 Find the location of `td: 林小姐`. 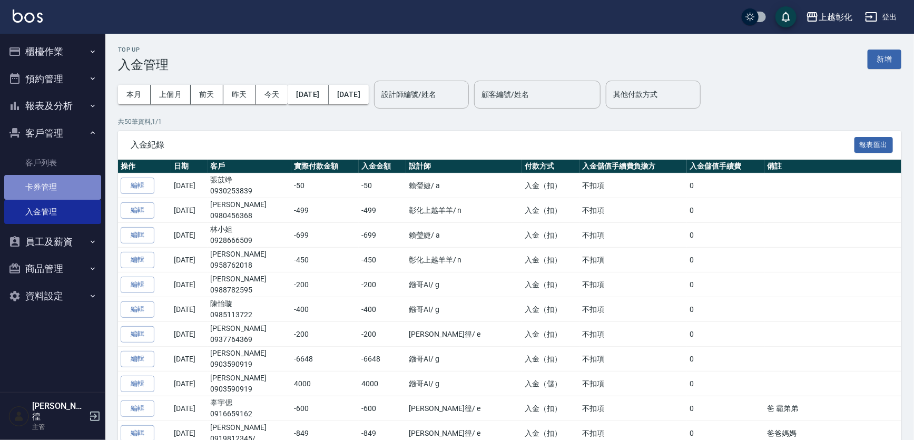

td: 林小姐 is located at coordinates (249, 235).